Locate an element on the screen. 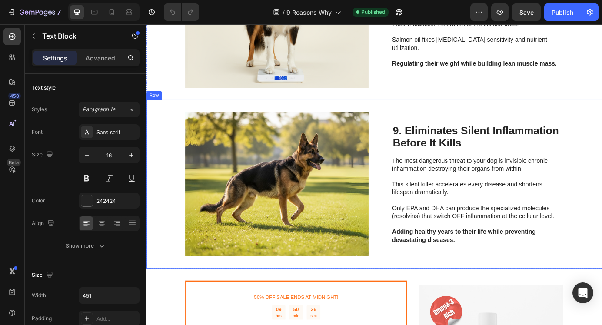 The image size is (602, 325). div: Publish is located at coordinates (562, 12).